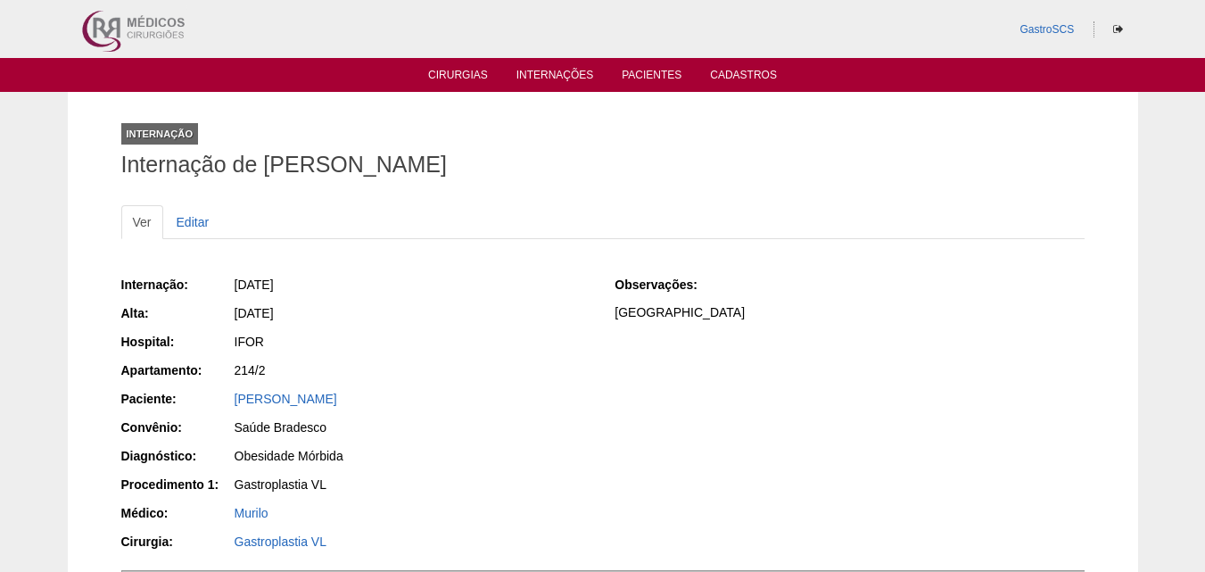 This screenshot has height=572, width=1205. I want to click on div: Internação:, so click(177, 285).